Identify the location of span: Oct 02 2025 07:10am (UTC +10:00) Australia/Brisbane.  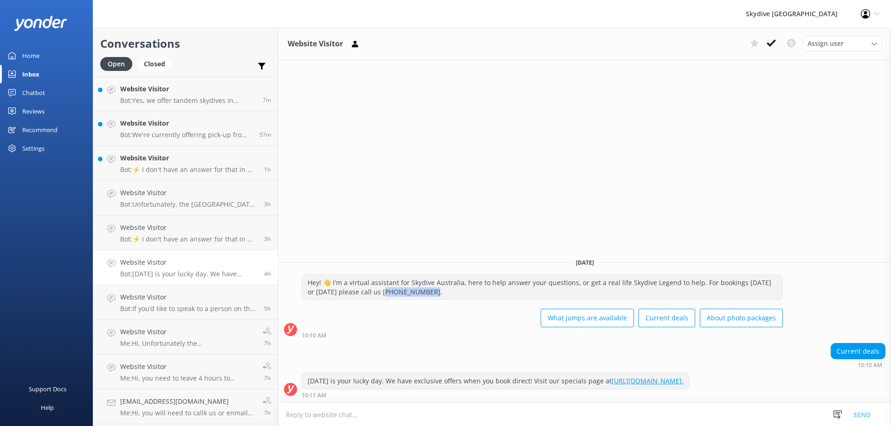
(267, 413).